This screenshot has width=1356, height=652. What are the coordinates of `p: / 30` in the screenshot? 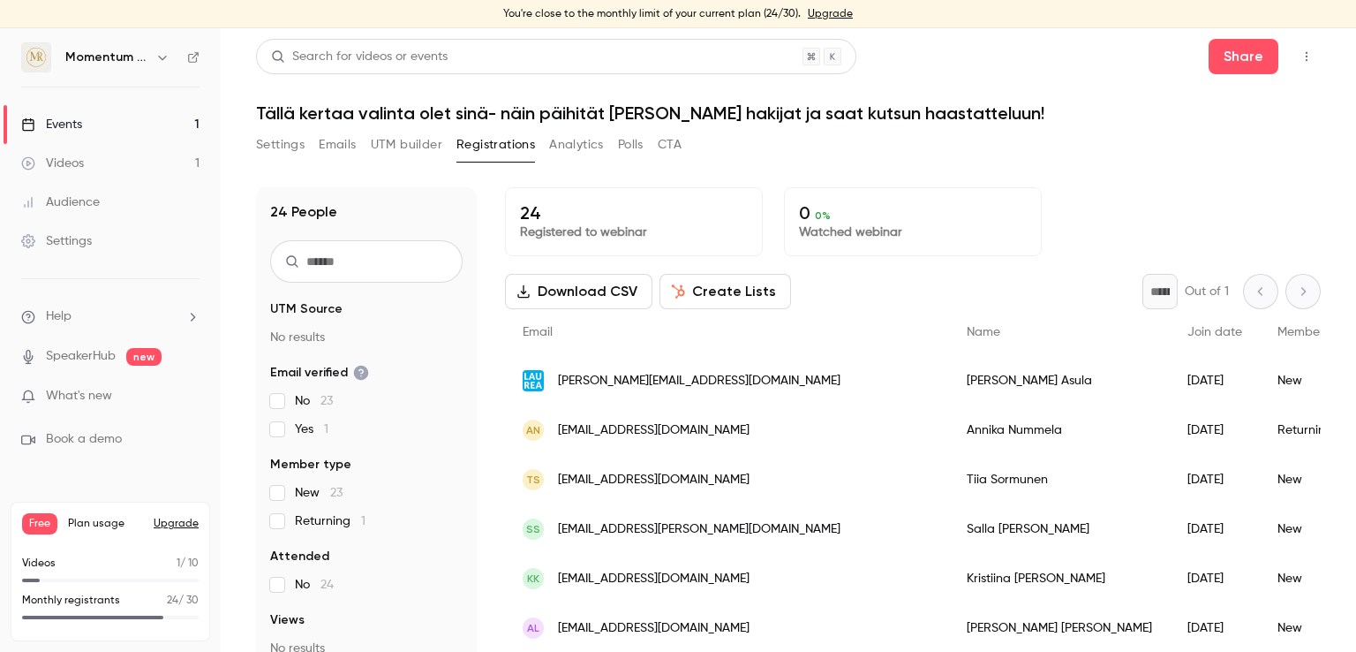 It's located at (183, 600).